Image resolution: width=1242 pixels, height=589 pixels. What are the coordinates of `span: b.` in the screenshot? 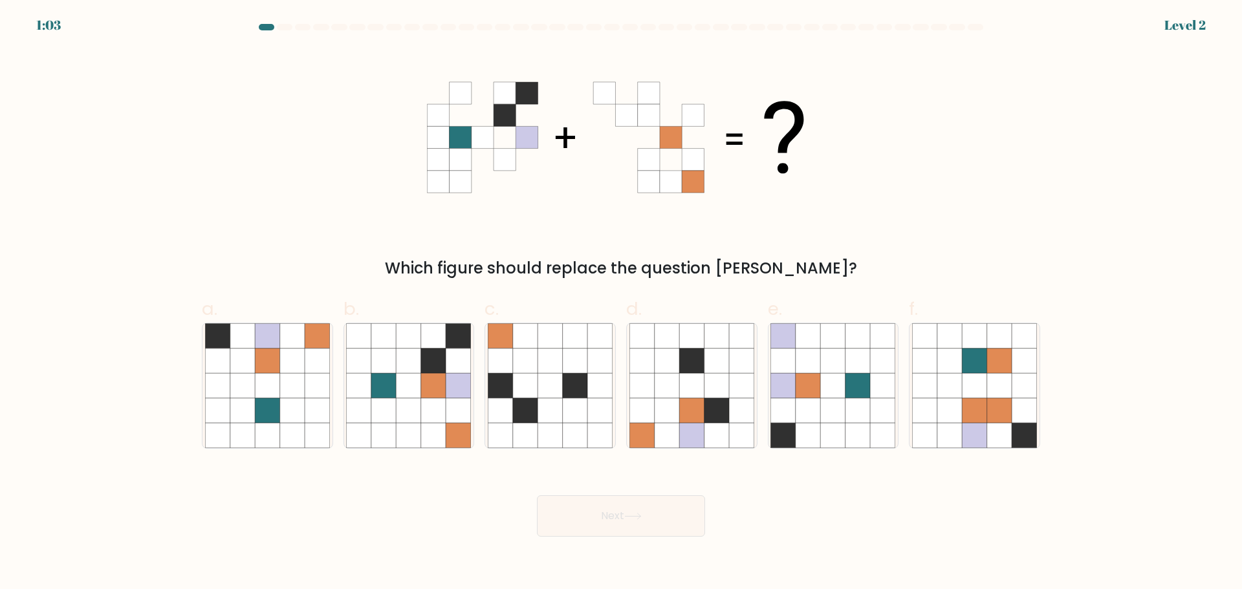 It's located at (351, 309).